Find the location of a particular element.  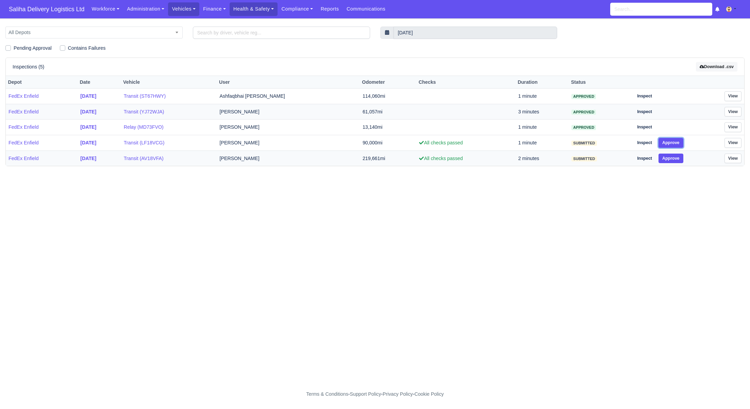

a: Relay (MD73FVO) is located at coordinates (169, 127).